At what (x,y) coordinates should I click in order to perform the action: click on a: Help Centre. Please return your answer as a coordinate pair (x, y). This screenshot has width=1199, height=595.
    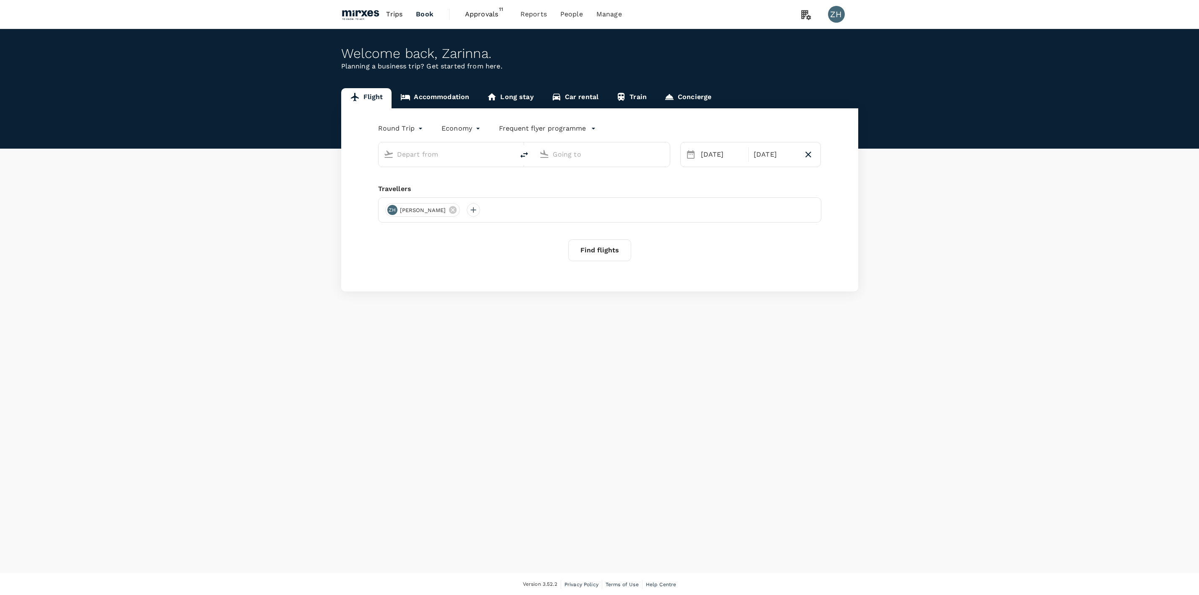
    Looking at the image, I should click on (661, 584).